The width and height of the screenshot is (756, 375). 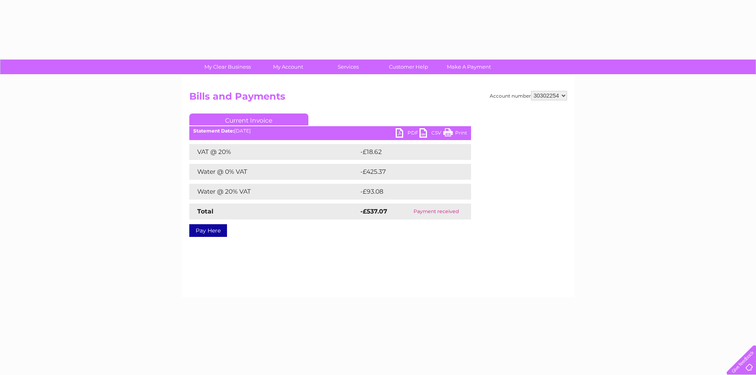 What do you see at coordinates (455, 134) in the screenshot?
I see `a: Print` at bounding box center [455, 134].